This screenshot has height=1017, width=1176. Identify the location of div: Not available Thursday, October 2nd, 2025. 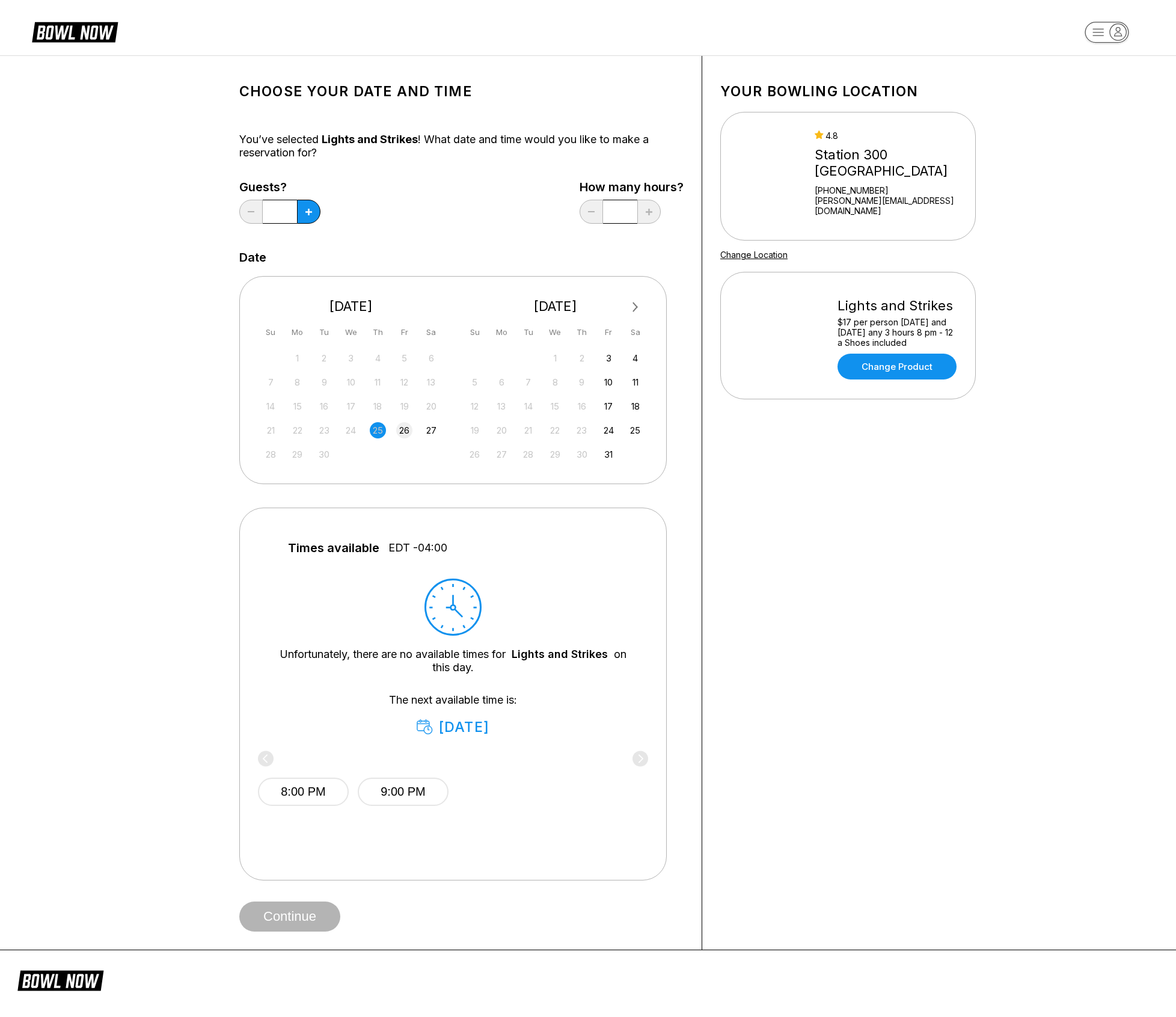
(582, 358).